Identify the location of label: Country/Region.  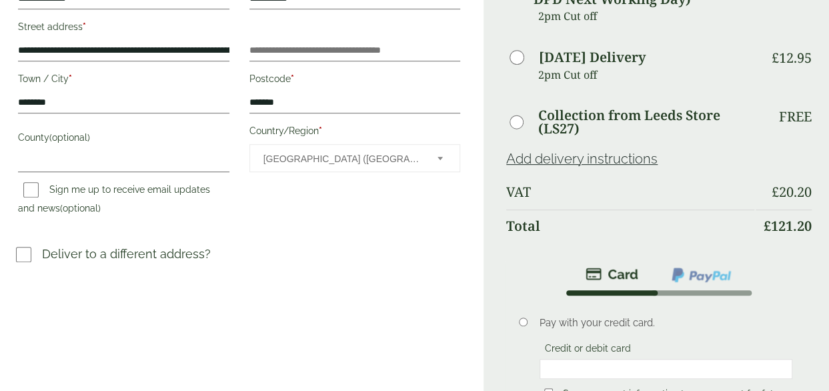
(355, 133).